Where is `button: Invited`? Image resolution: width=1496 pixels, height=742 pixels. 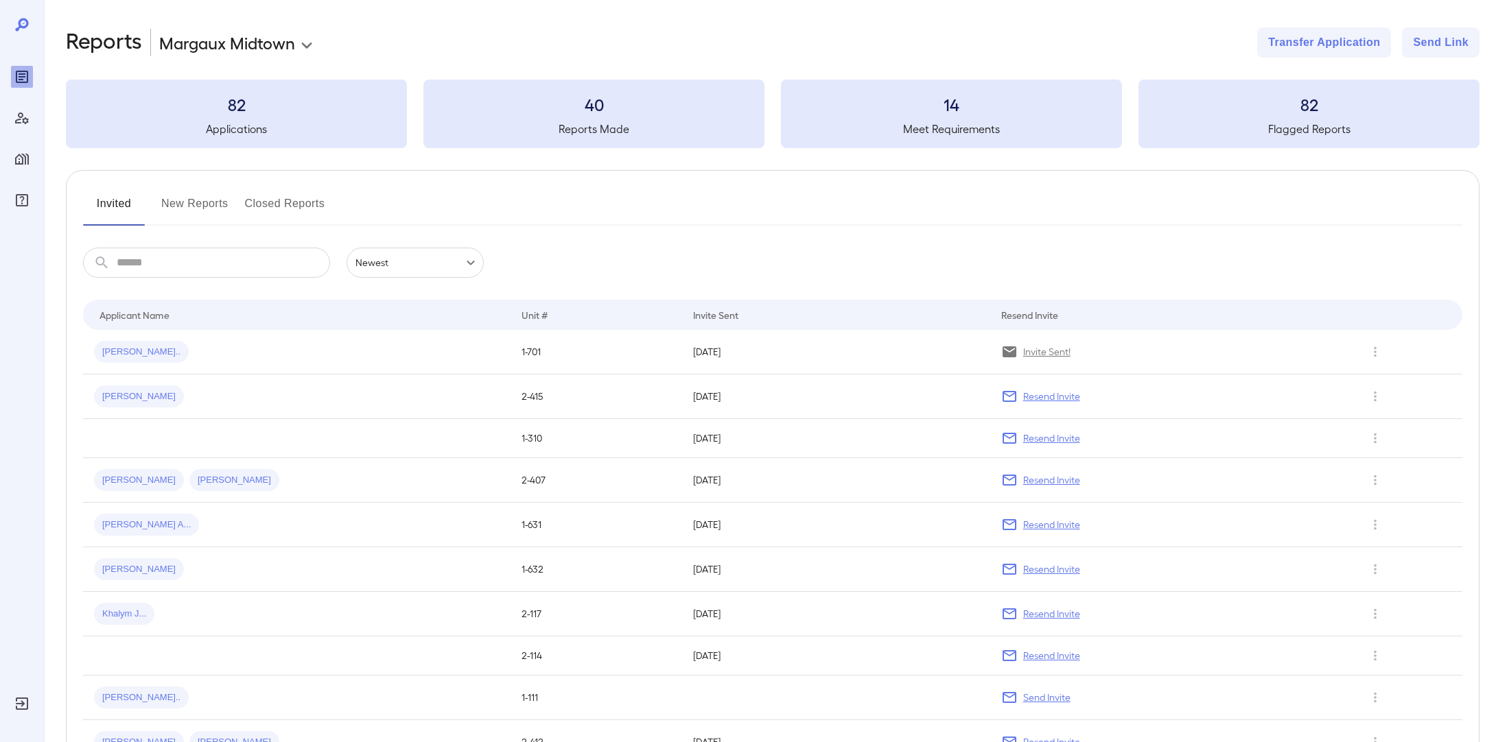 button: Invited is located at coordinates (114, 209).